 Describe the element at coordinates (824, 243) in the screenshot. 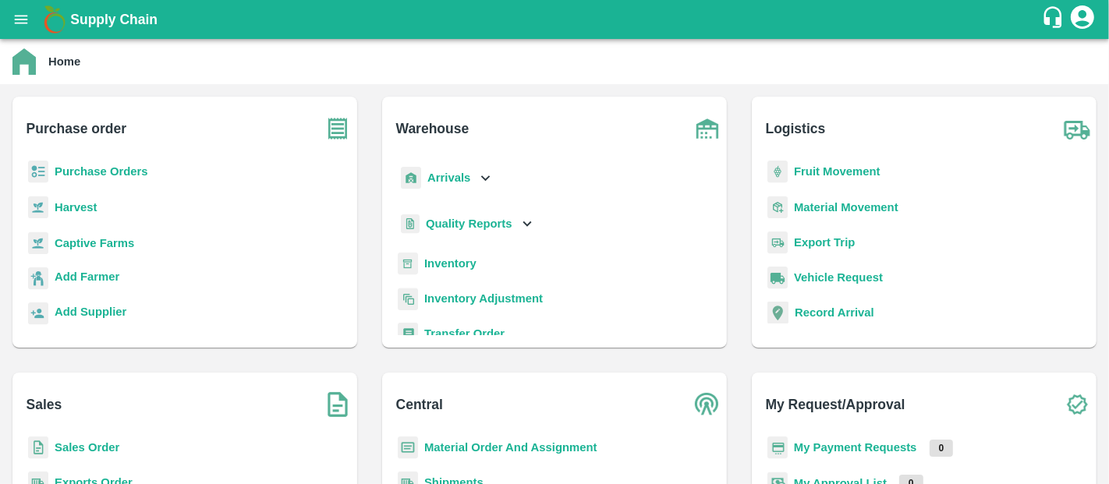

I see `a: Export Trip` at that location.